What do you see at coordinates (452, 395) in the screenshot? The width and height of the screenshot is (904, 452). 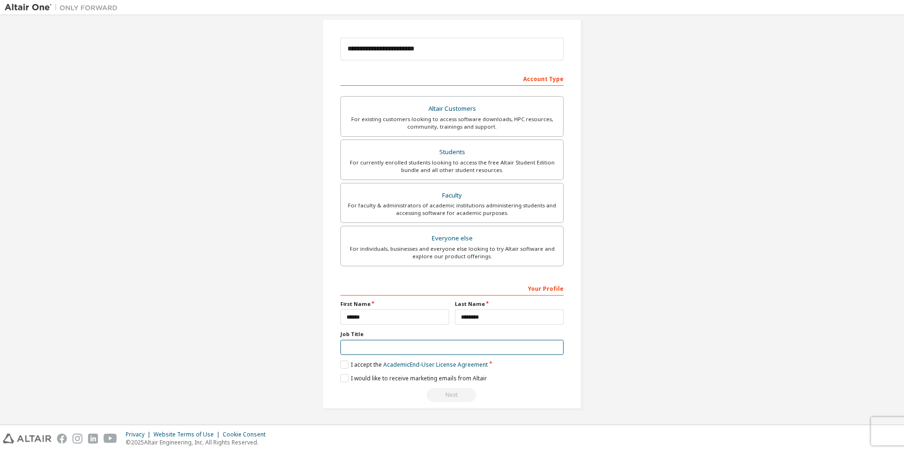 I see `div: Read and acccept EULA to continue` at bounding box center [452, 395].